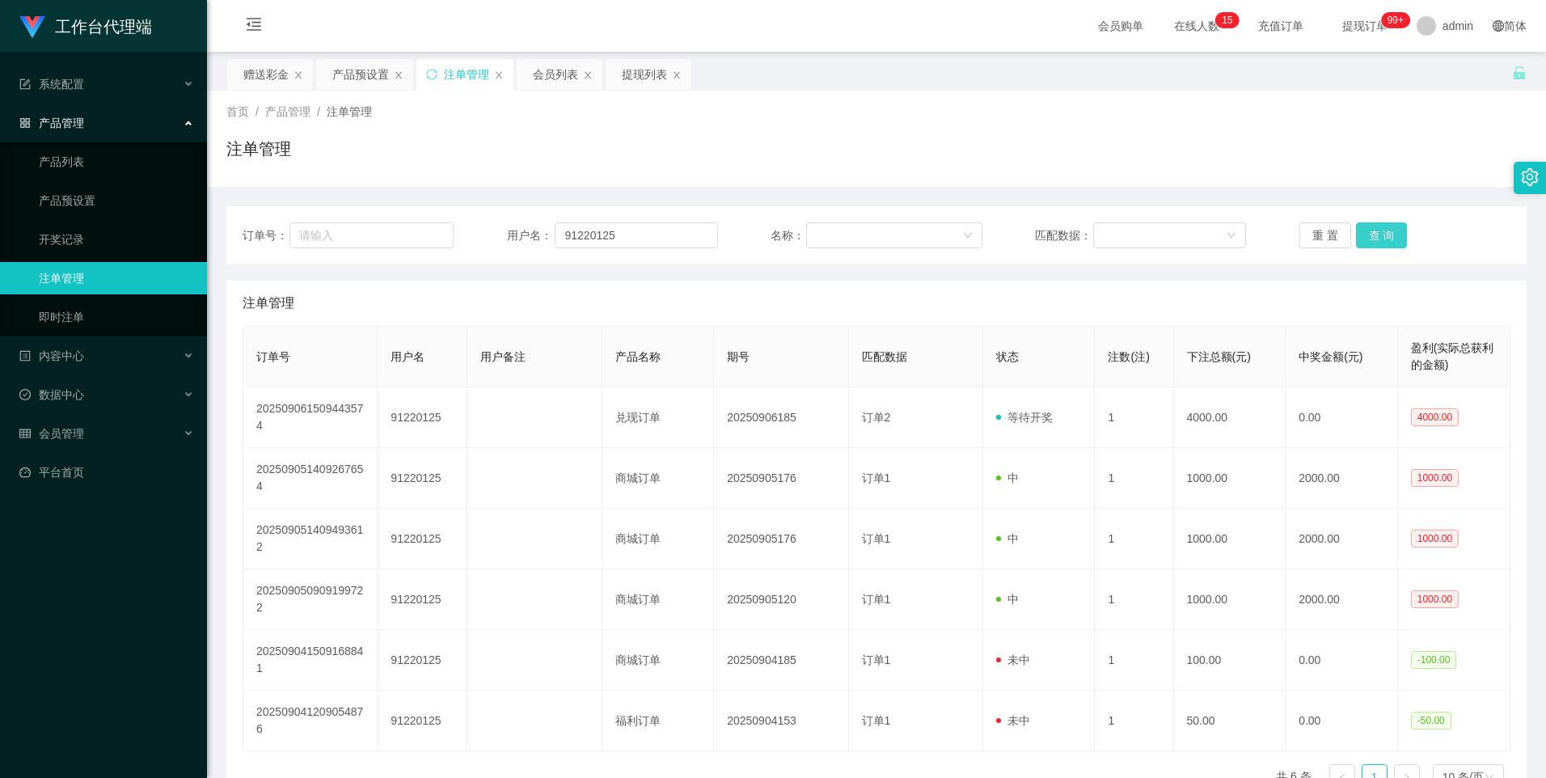  What do you see at coordinates (1230, 660) in the screenshot?
I see `td: 100.00` at bounding box center [1230, 660].